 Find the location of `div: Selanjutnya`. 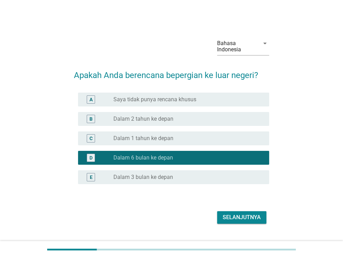

div: Selanjutnya is located at coordinates (242, 218).